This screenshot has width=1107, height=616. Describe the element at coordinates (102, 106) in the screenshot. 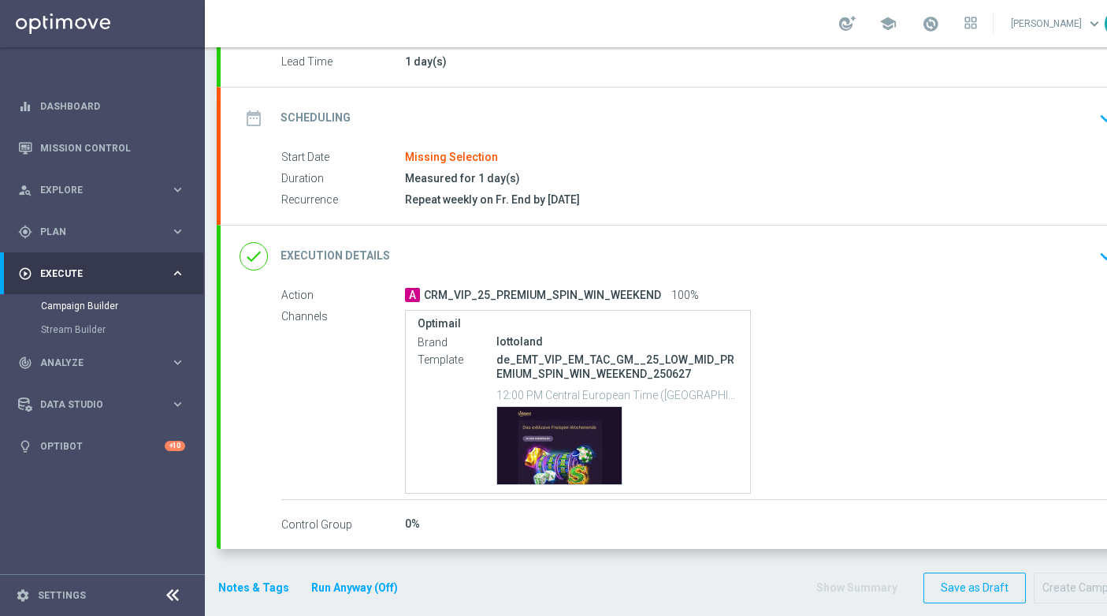

I see `div: equalizer Dashboard` at that location.